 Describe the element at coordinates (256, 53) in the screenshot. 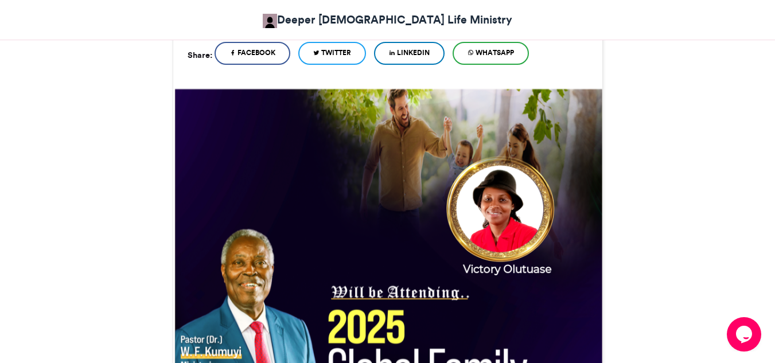

I see `span: Facebook` at that location.